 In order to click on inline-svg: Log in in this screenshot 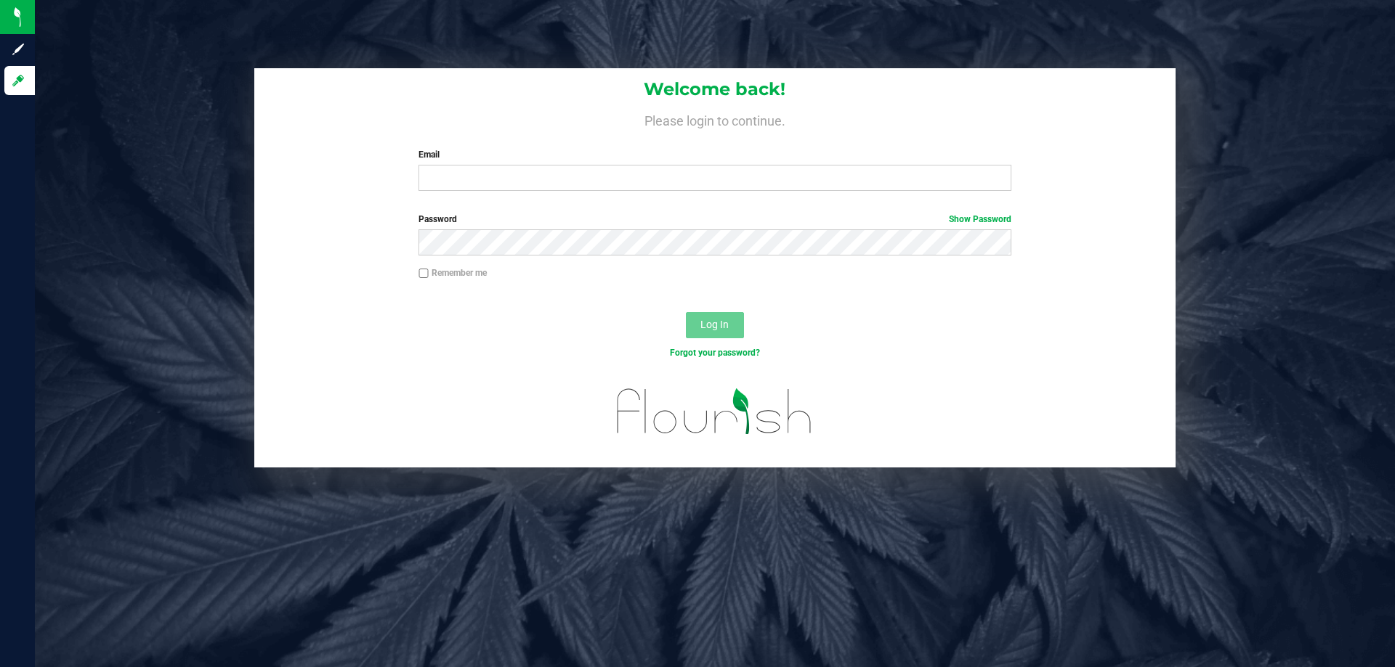, I will do `click(18, 81)`.